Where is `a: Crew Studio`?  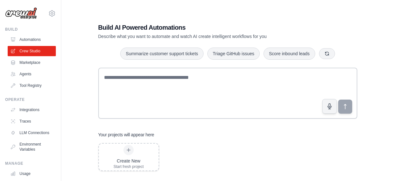
a: Crew Studio is located at coordinates (32, 51).